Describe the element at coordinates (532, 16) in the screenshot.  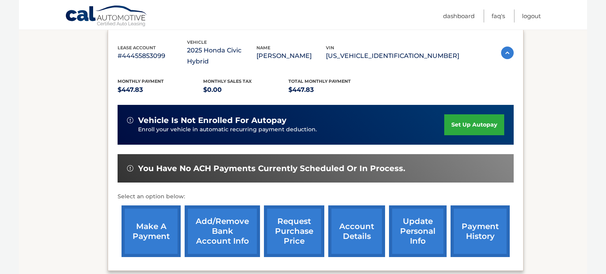
I see `a: Logout` at that location.